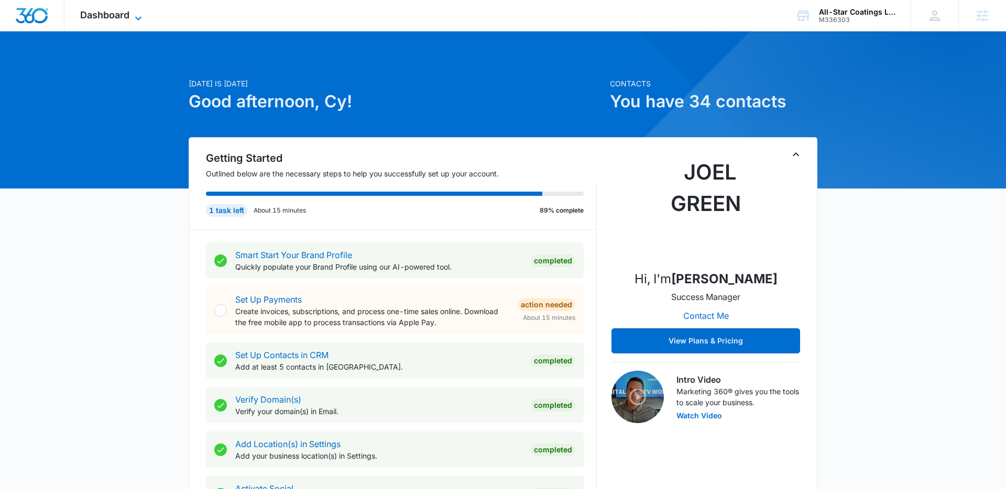 Image resolution: width=1006 pixels, height=489 pixels. I want to click on a: Verify Domain(s), so click(268, 400).